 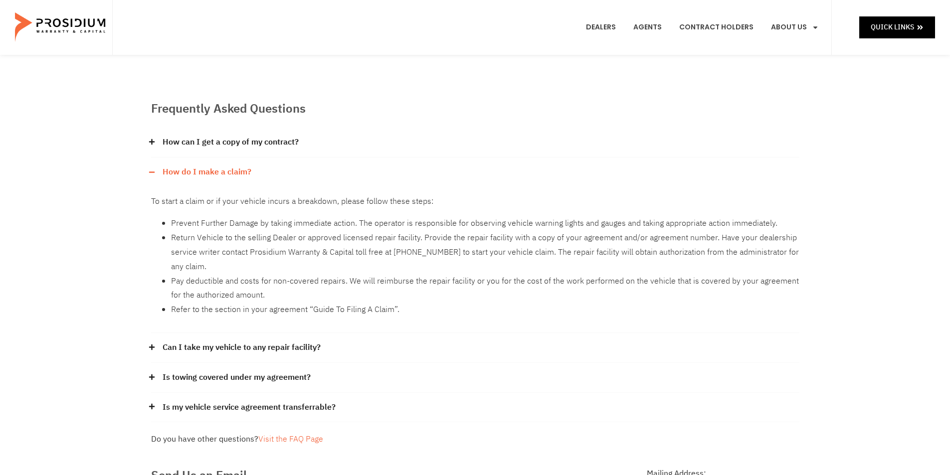 What do you see at coordinates (475, 109) in the screenshot?
I see `h2: Frequently Asked Questions` at bounding box center [475, 109].